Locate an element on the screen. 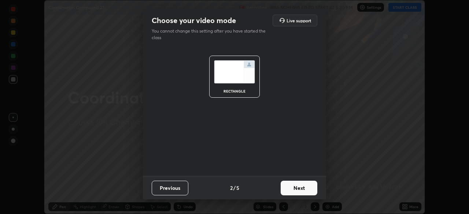 This screenshot has width=469, height=214. h2: Choose your video mode is located at coordinates (194, 21).